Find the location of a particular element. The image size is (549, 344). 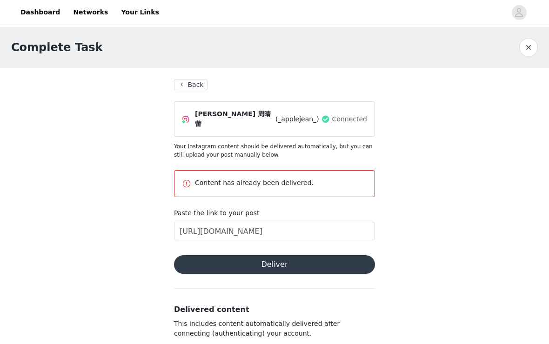

a: Networks is located at coordinates (90, 12).